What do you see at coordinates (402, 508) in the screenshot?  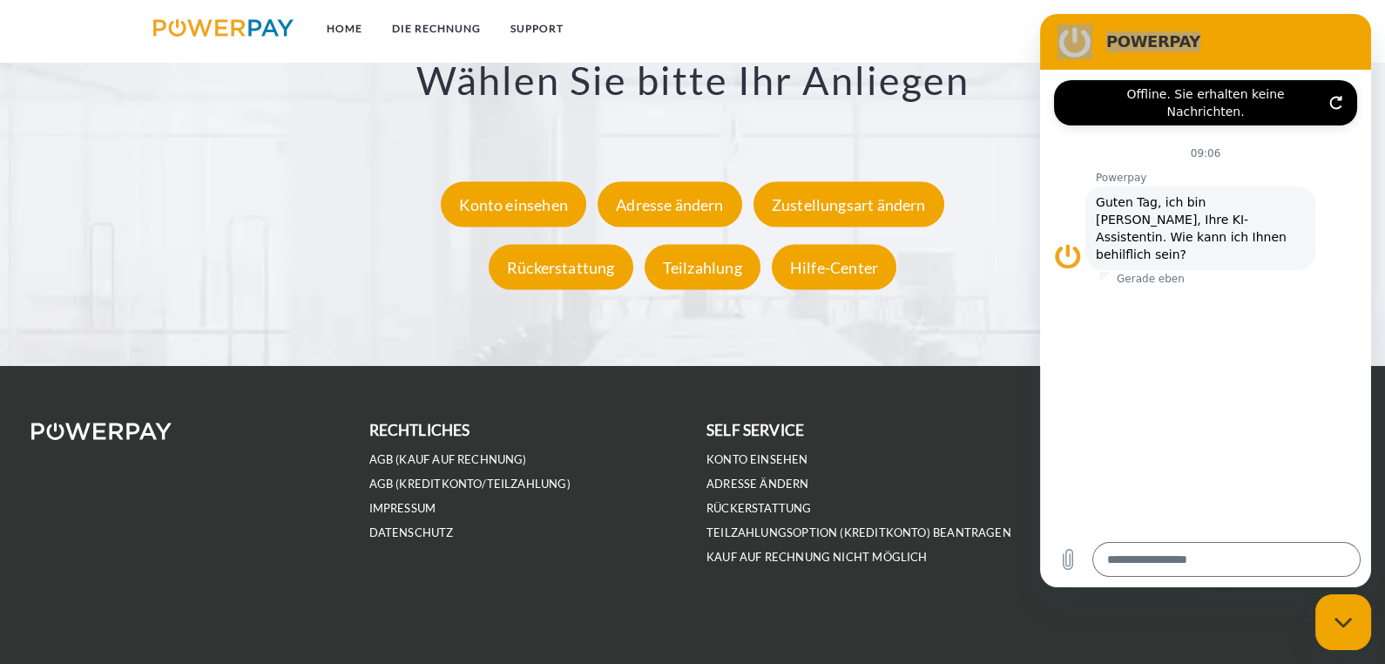 I see `a: IMPRESSUM` at bounding box center [402, 508].